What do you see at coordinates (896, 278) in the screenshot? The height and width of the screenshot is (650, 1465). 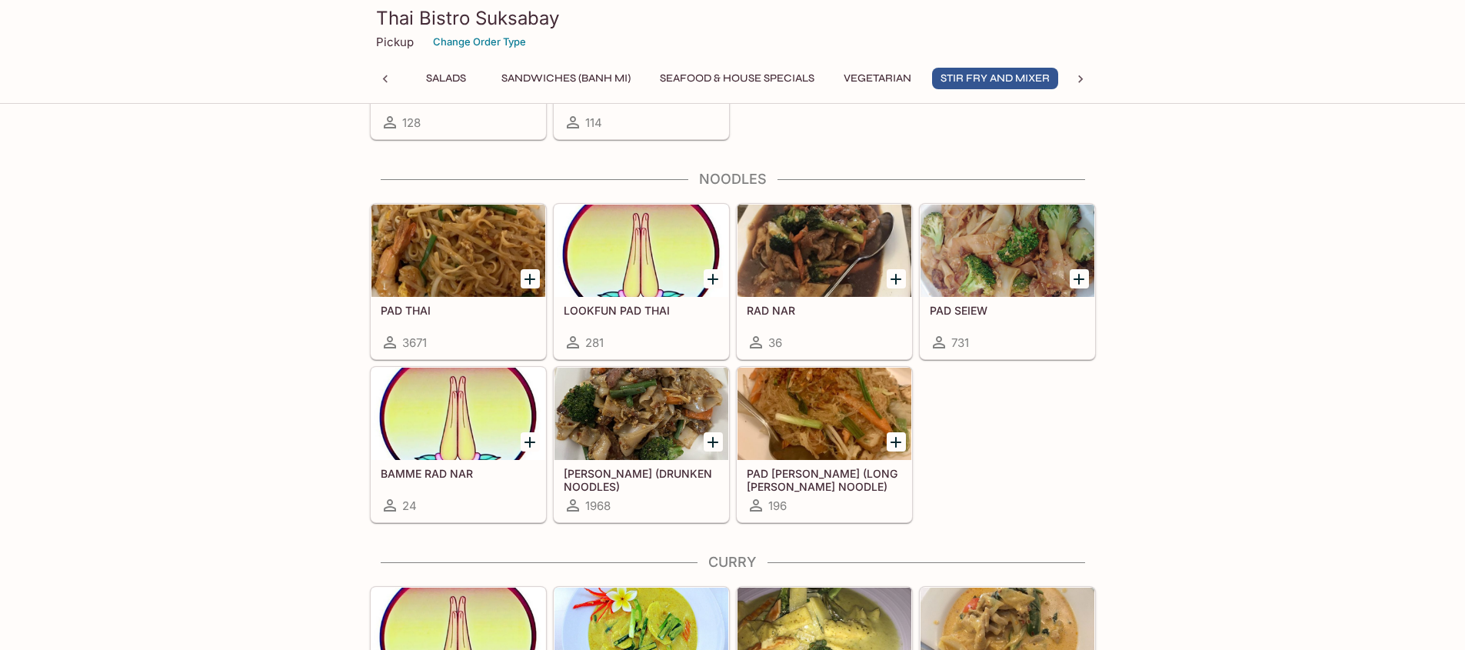 I see `button: Add RAD NAR` at bounding box center [896, 278].